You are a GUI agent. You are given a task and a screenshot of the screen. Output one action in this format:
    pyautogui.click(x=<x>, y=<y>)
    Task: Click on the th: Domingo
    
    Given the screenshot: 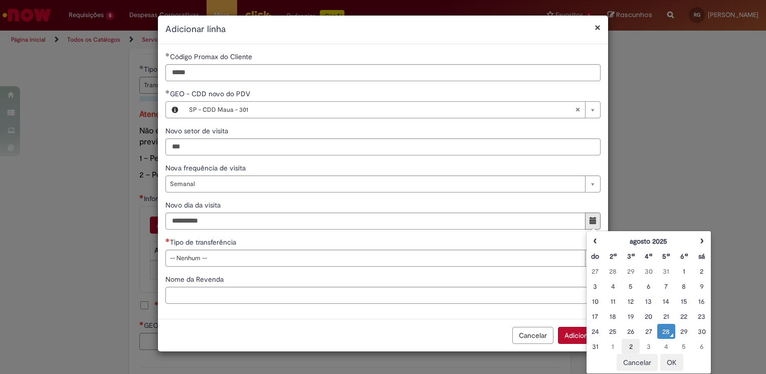 What is the action you would take?
    pyautogui.click(x=595, y=256)
    